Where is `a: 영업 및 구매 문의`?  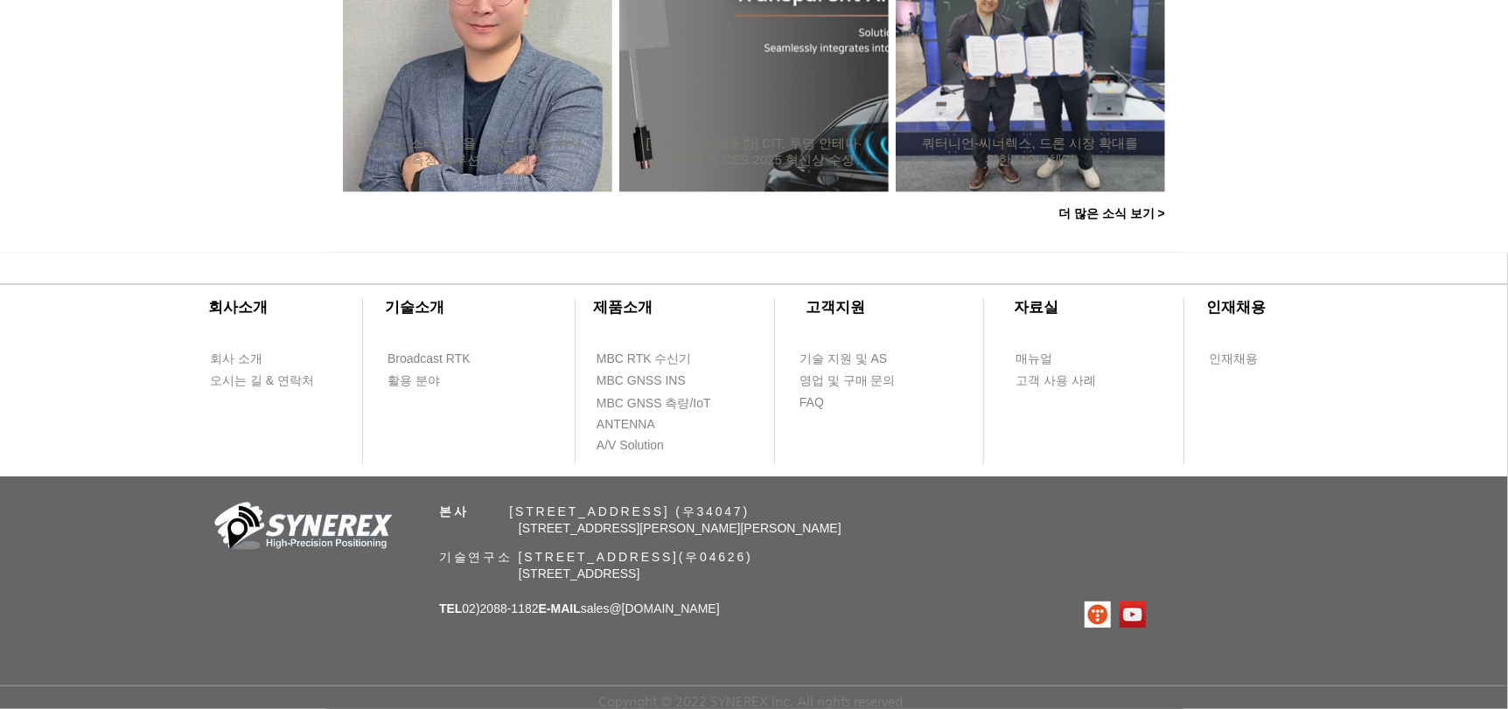
a: 영업 및 구매 문의 is located at coordinates (848, 381).